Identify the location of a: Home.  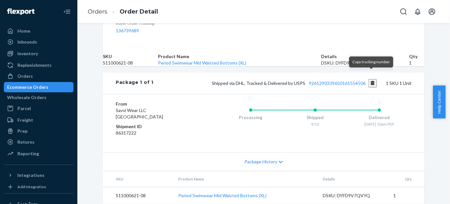
(39, 31).